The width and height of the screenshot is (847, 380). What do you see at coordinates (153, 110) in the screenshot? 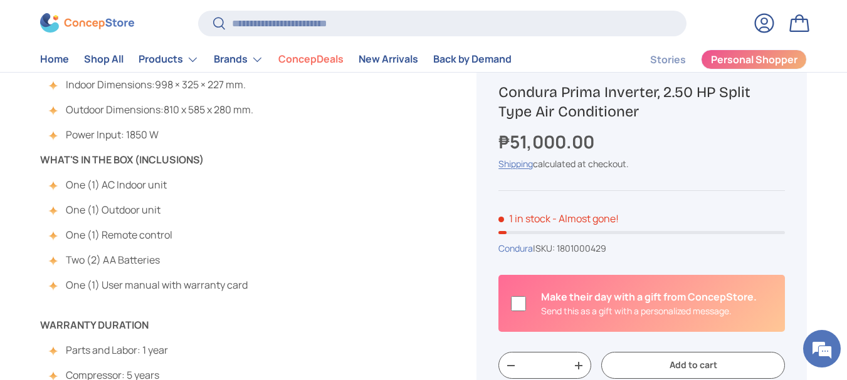
I see `li: Outdoor Dimensions:` at bounding box center [153, 110].